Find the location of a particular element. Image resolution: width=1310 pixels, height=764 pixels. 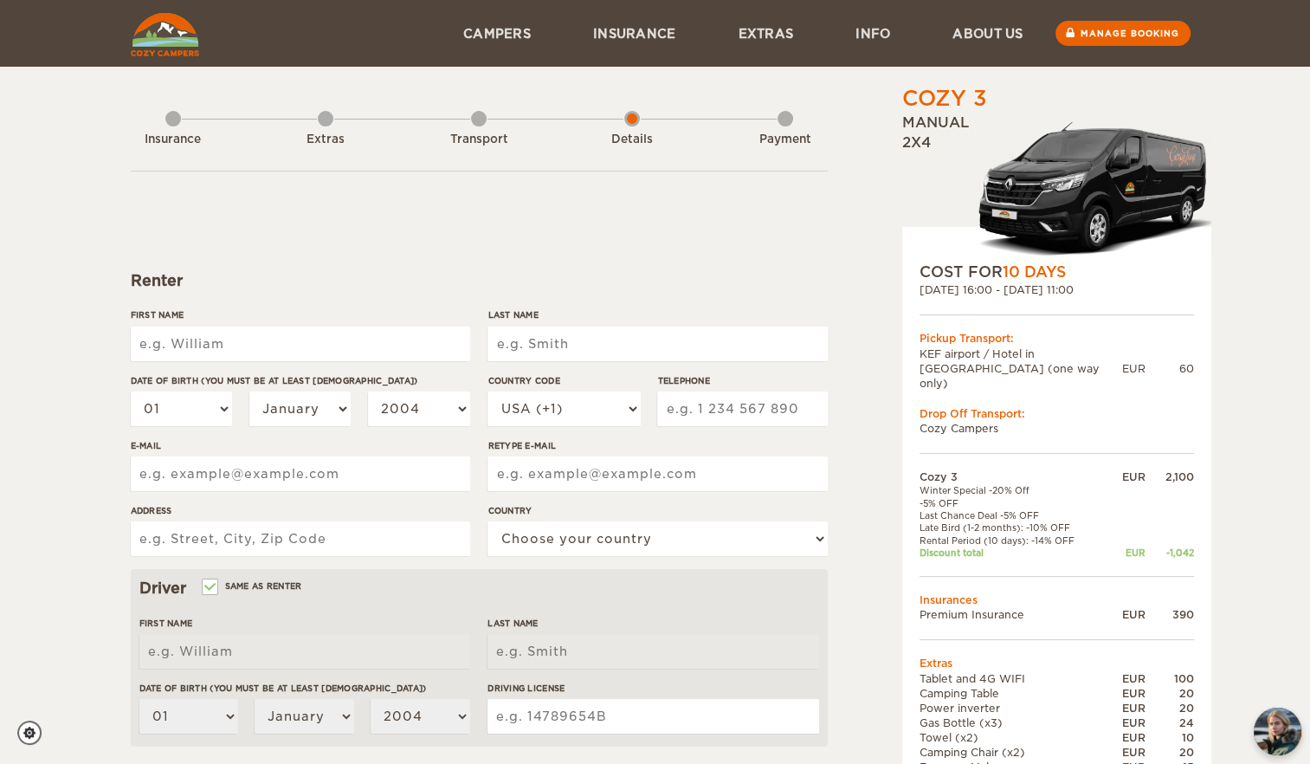

img: Langur-m-c-logo-2.png is located at coordinates (1091, 190).